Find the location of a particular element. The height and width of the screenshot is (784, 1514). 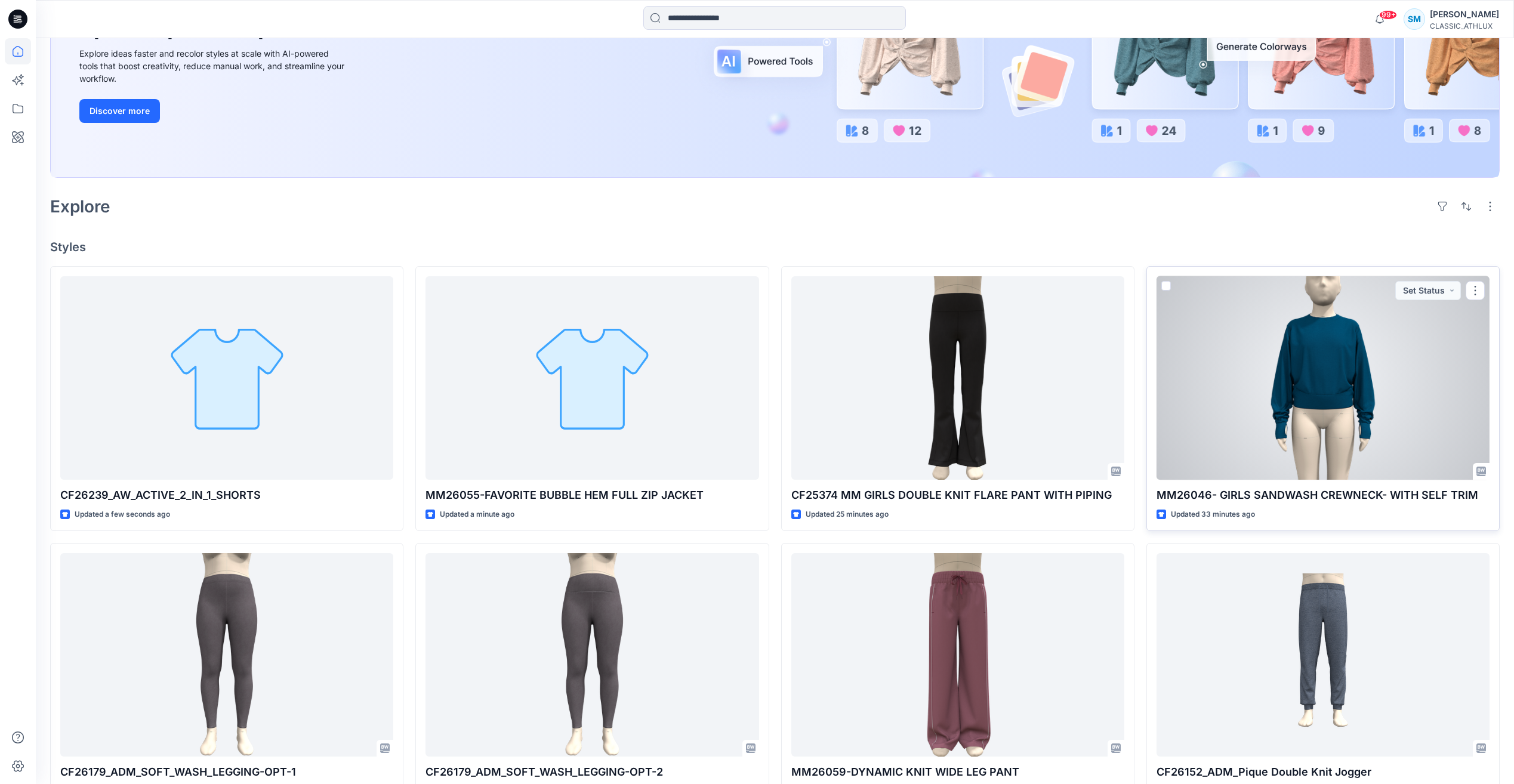

p: MM26059-DYNAMIC KNIT WIDE LEG PANT is located at coordinates (958, 772).